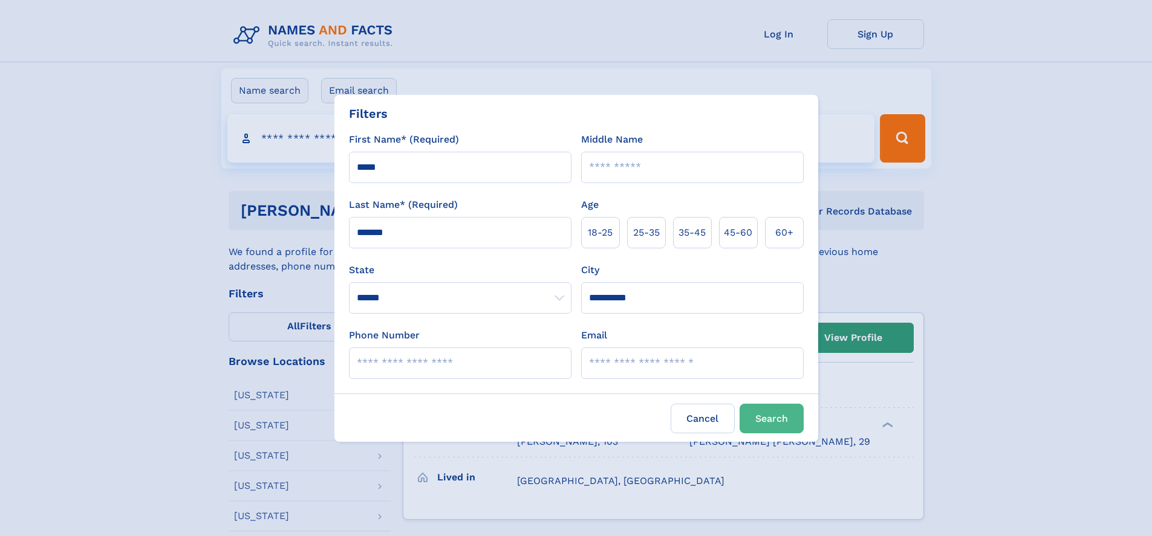 The height and width of the screenshot is (536, 1152). I want to click on label: State, so click(460, 270).